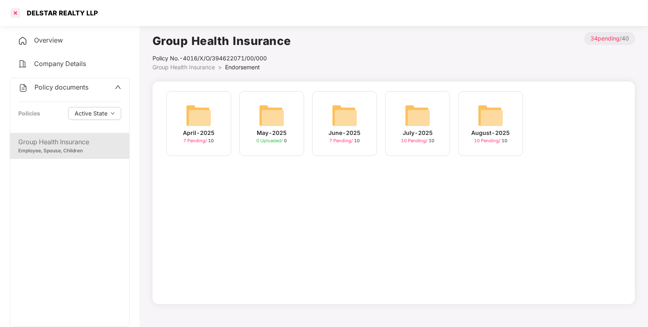 The width and height of the screenshot is (648, 327). I want to click on div: Employee, Spouse, Children, so click(70, 151).